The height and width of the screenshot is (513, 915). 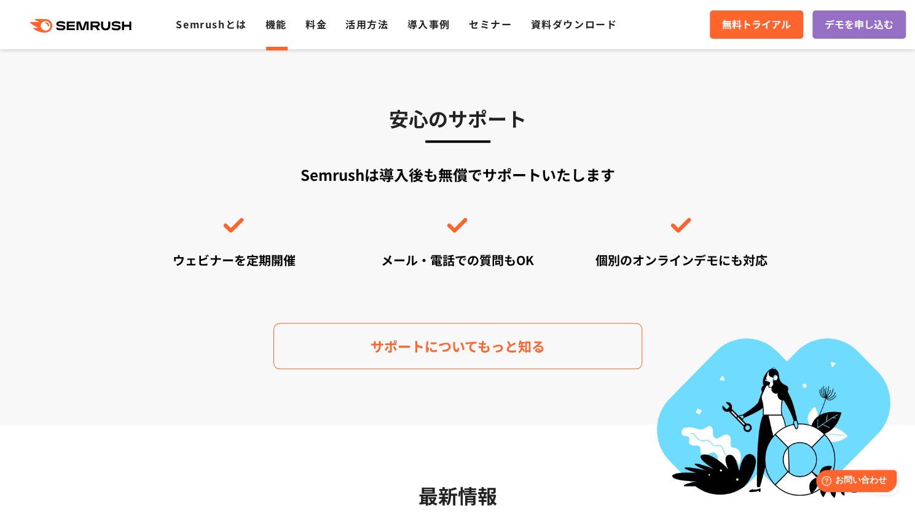 I want to click on a: 資料ダウンロード, so click(x=574, y=24).